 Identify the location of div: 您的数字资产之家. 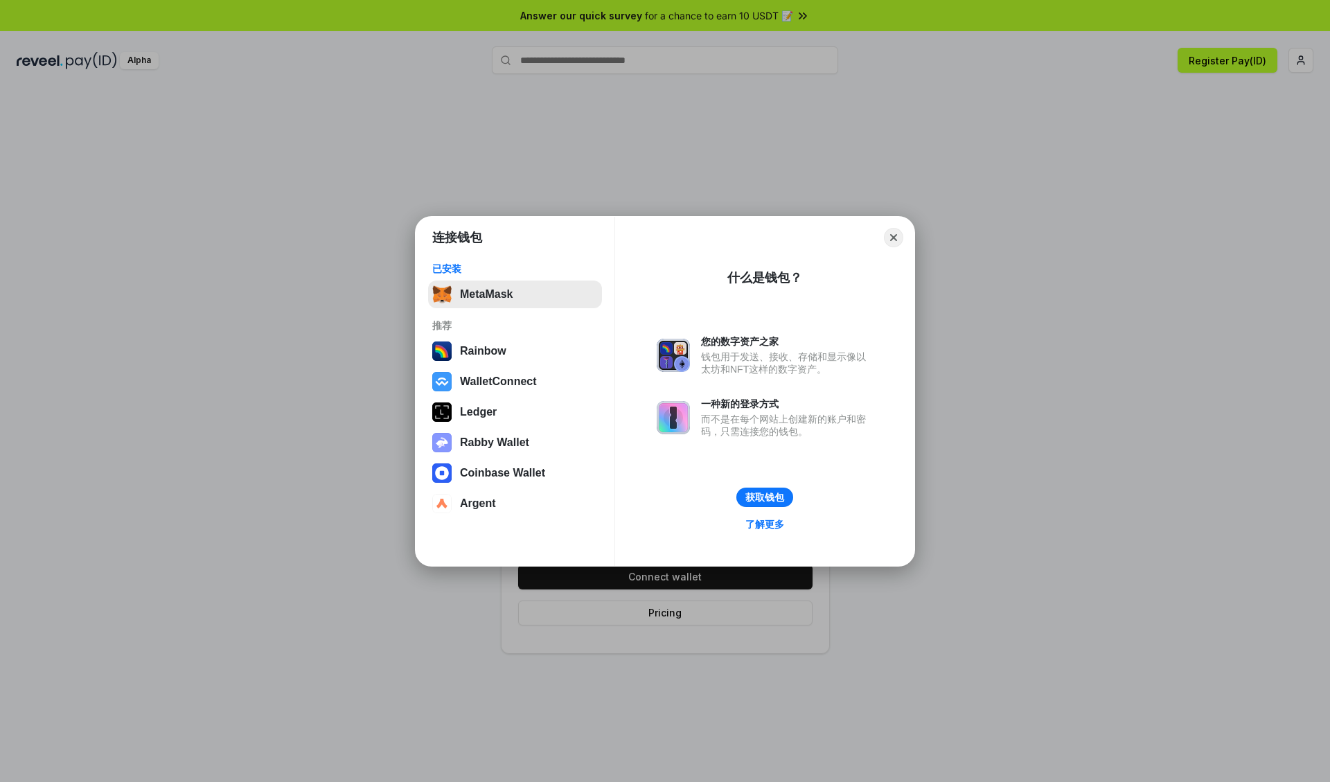
(787, 341).